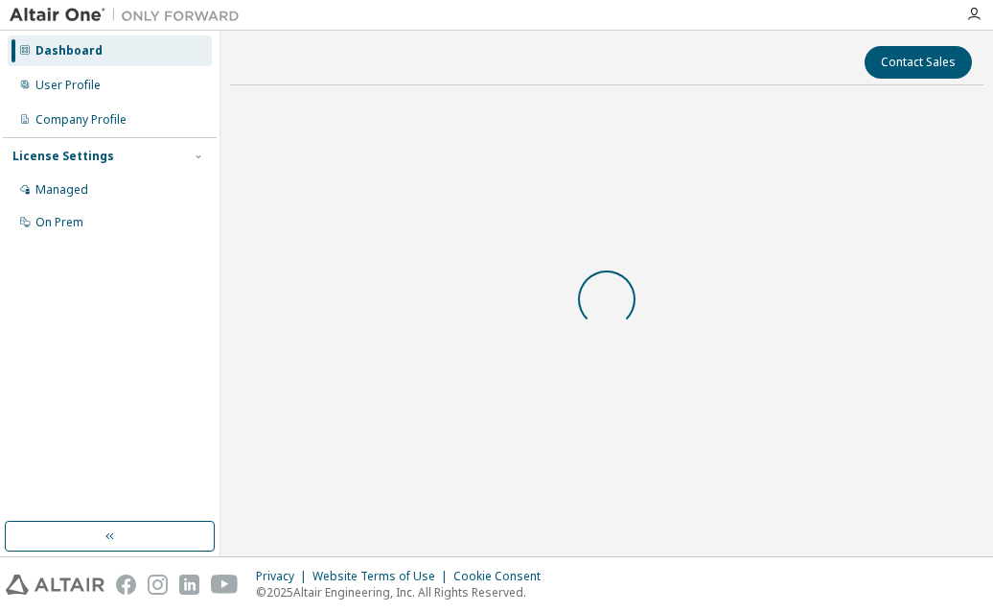  What do you see at coordinates (189, 584) in the screenshot?
I see `img: linkedin.svg` at bounding box center [189, 584].